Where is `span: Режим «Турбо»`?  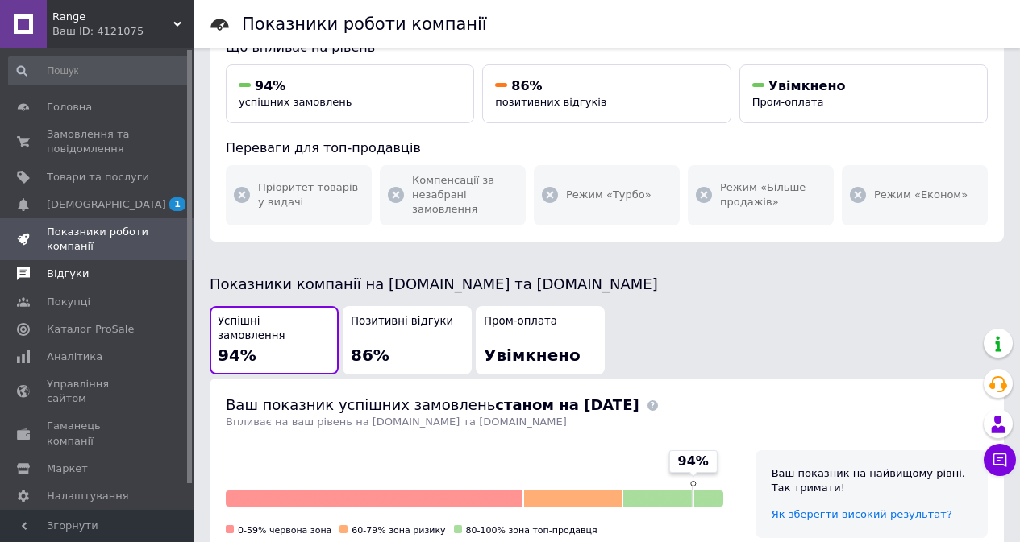 span: Режим «Турбо» is located at coordinates (609, 195).